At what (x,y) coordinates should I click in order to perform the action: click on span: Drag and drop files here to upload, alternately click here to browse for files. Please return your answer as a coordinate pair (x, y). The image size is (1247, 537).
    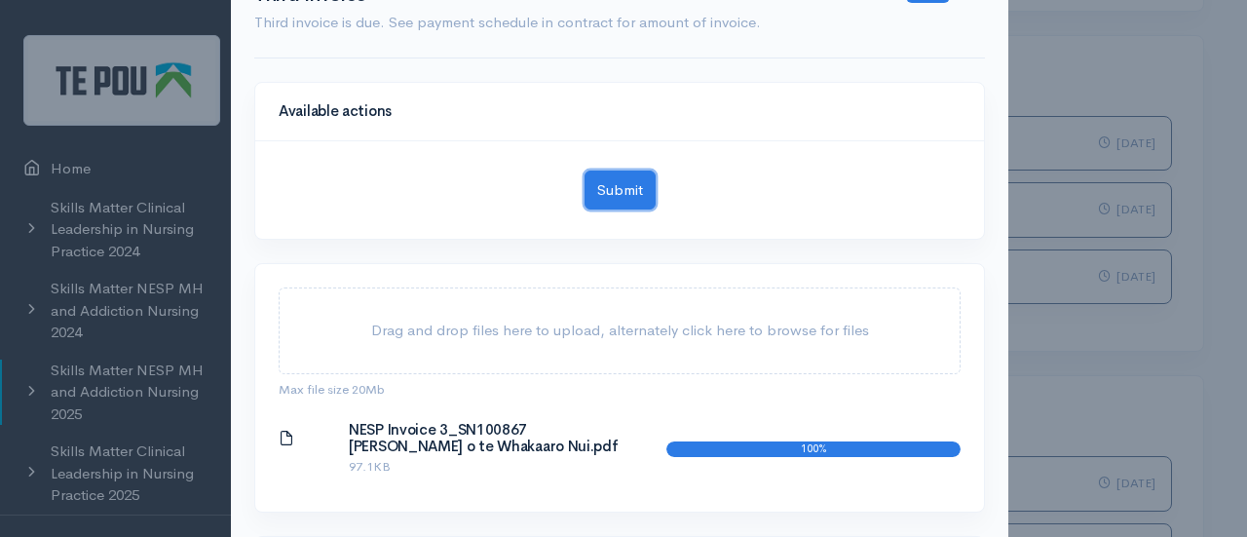
    Looking at the image, I should click on (620, 329).